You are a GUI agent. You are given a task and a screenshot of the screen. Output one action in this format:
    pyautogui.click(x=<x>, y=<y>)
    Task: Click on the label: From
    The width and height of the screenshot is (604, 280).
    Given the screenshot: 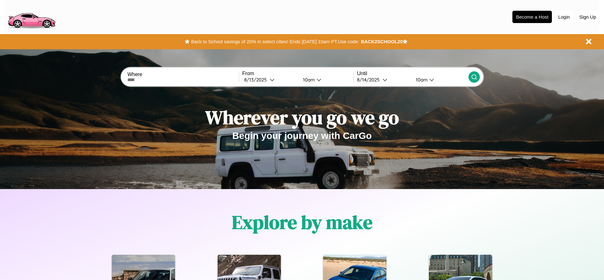 What is the action you would take?
    pyautogui.click(x=298, y=74)
    